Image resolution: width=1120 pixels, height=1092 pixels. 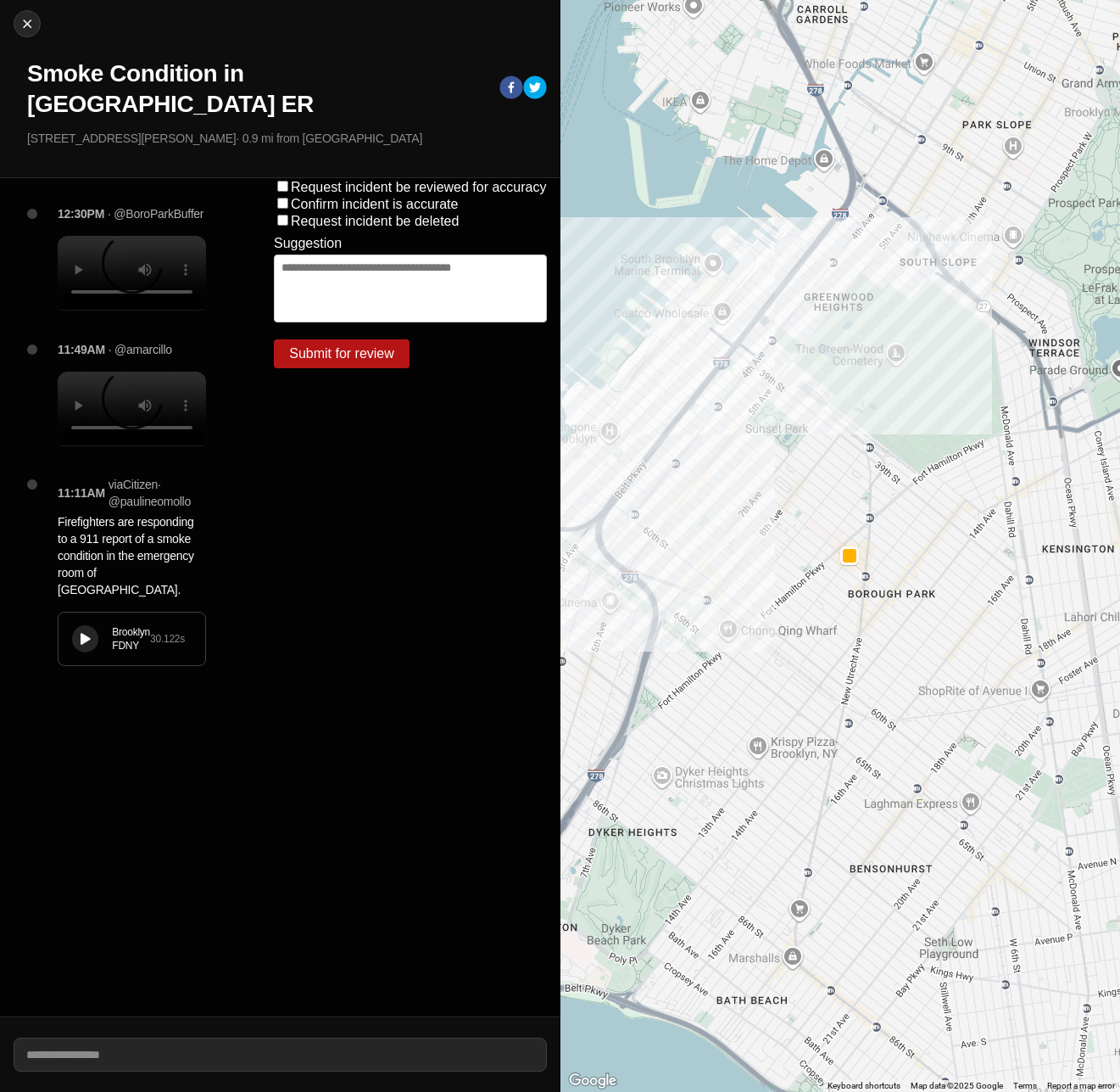 I want to click on label: Request incident be reviewed for accuracy, so click(x=419, y=187).